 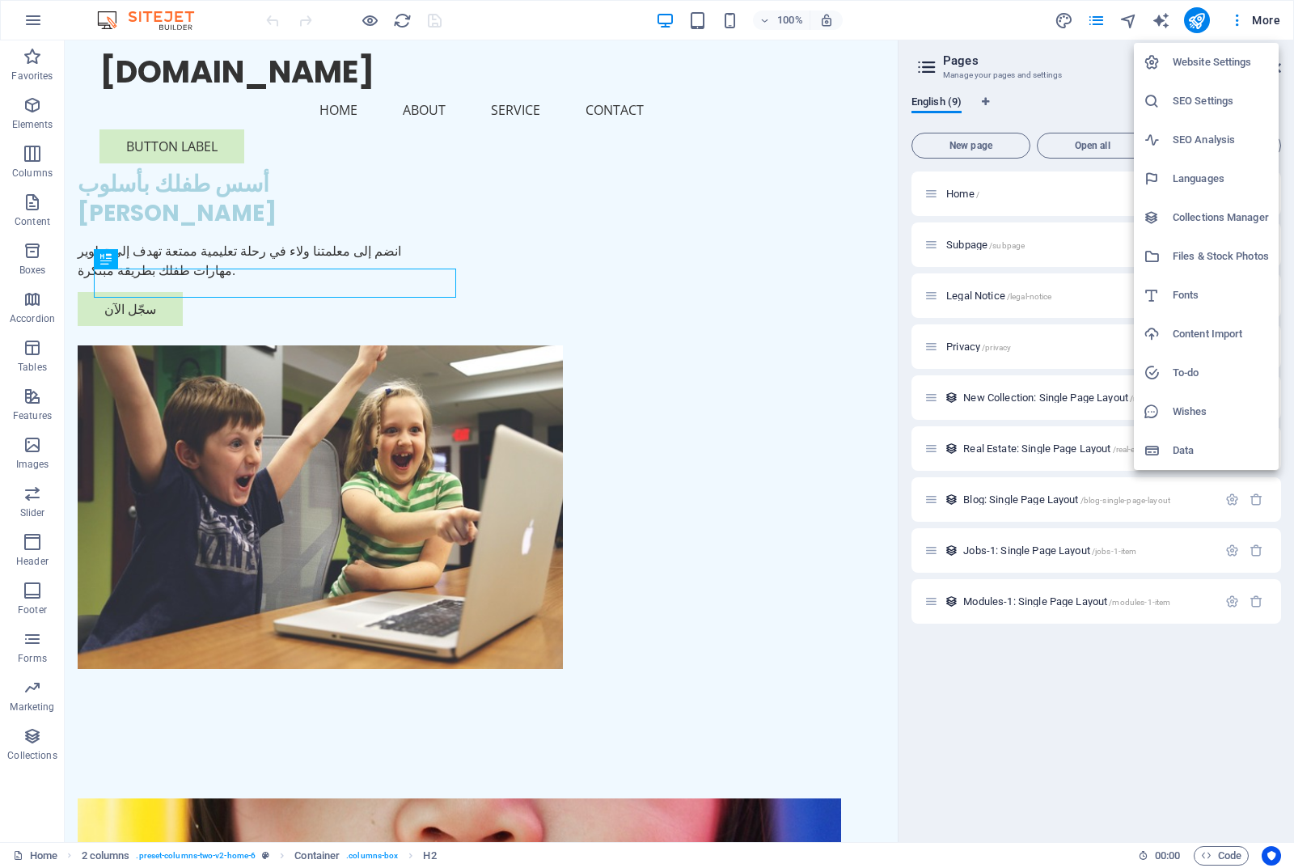 What do you see at coordinates (1221, 179) in the screenshot?
I see `h6: Languages` at bounding box center [1221, 179].